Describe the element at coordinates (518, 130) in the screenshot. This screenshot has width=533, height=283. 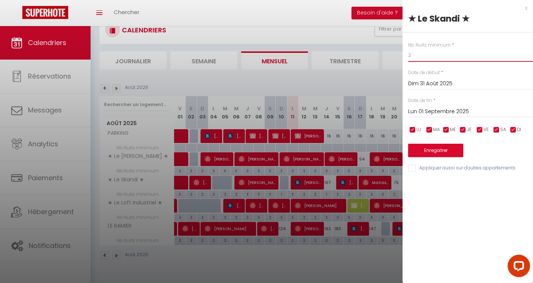
I see `span: DI` at that location.